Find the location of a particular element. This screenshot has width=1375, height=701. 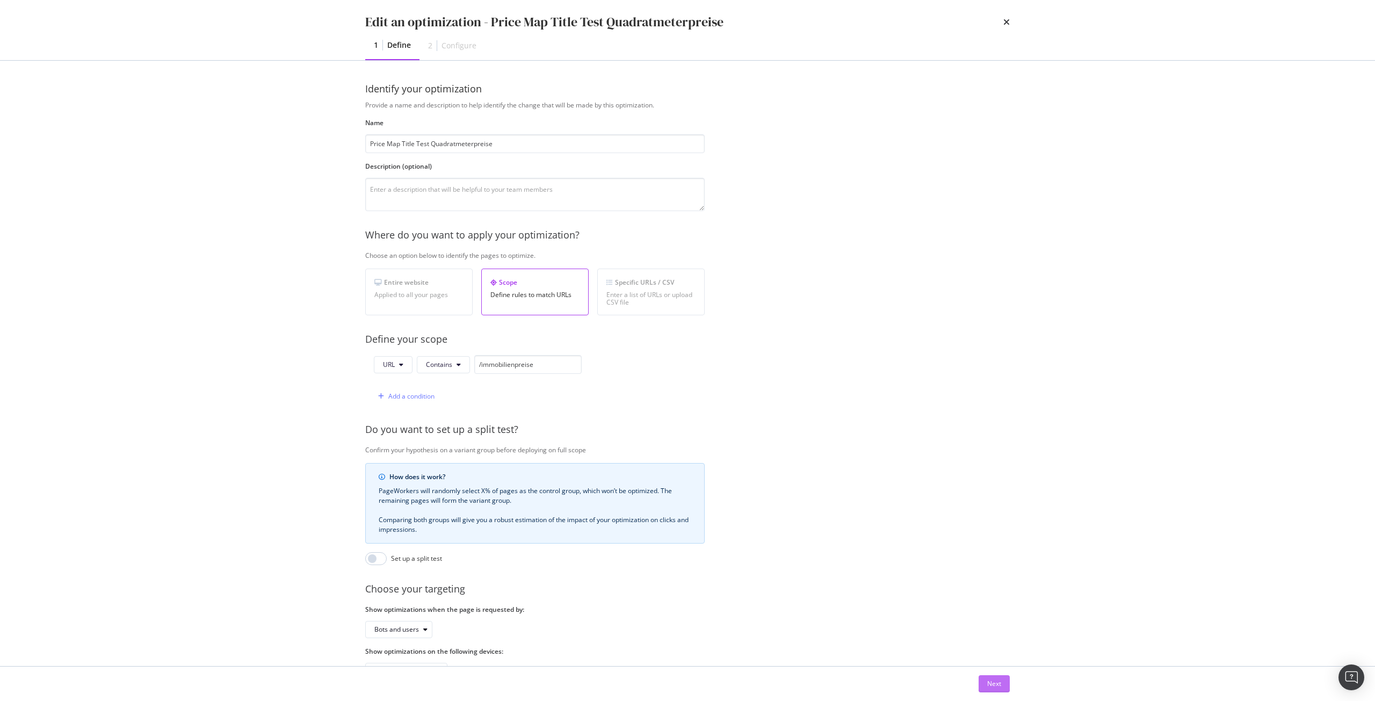

div: Define rules to match URLs is located at coordinates (535, 295).